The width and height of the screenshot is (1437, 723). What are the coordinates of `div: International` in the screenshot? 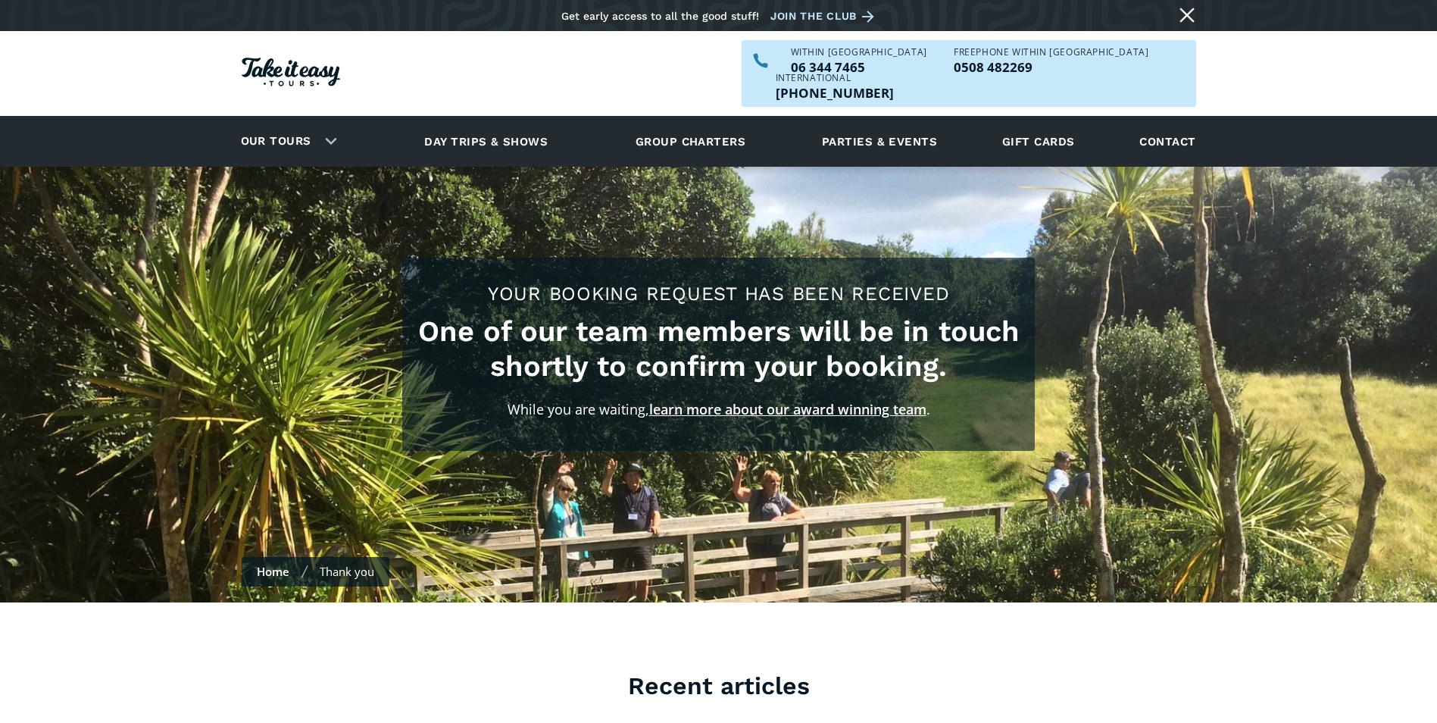 It's located at (835, 78).